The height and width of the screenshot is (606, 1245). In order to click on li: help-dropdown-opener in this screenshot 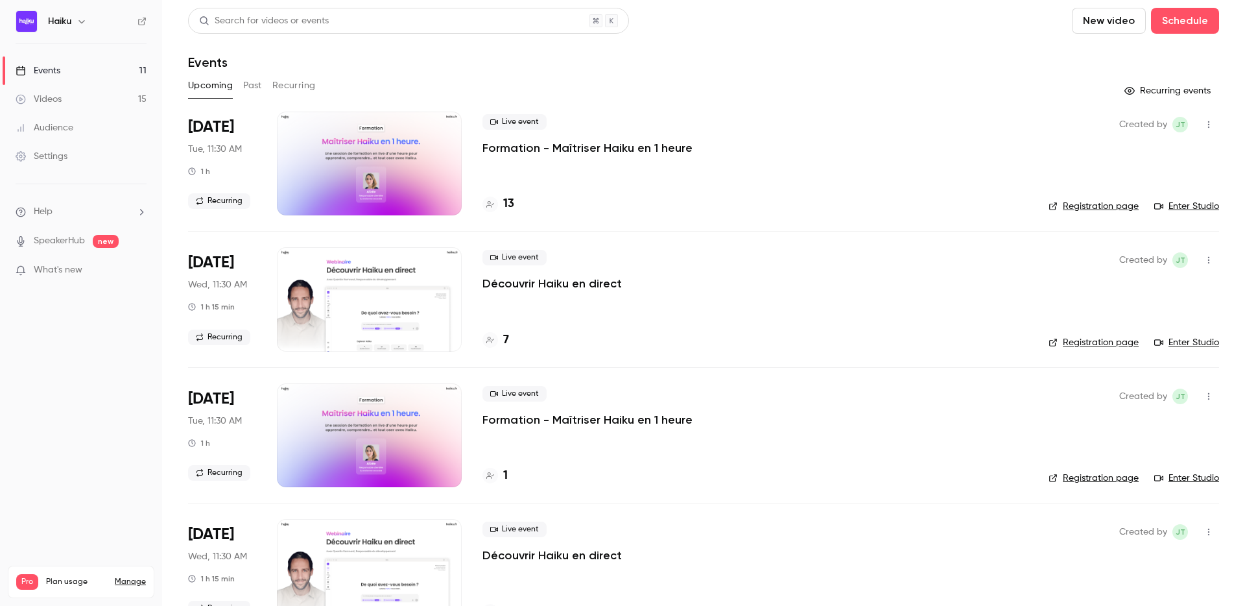, I will do `click(81, 211)`.